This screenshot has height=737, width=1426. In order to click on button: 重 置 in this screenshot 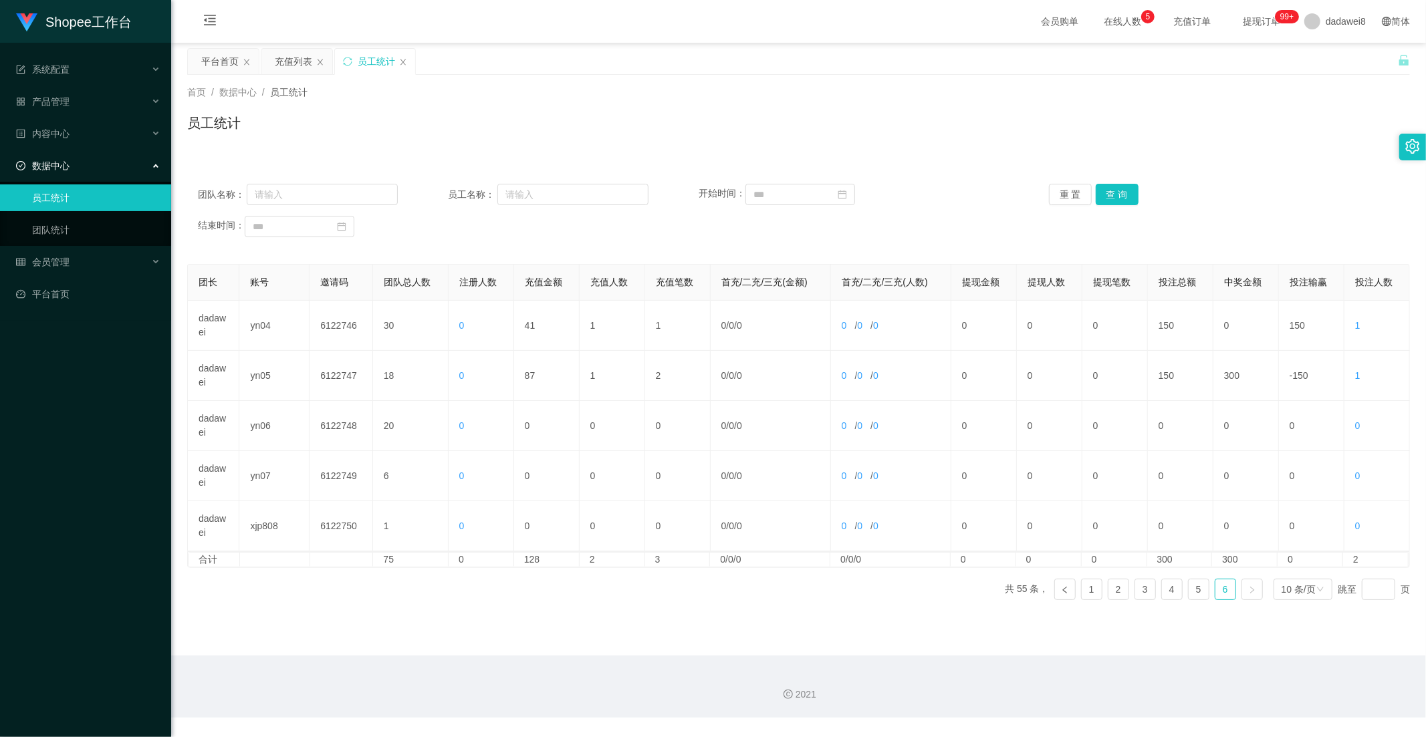, I will do `click(1070, 194)`.